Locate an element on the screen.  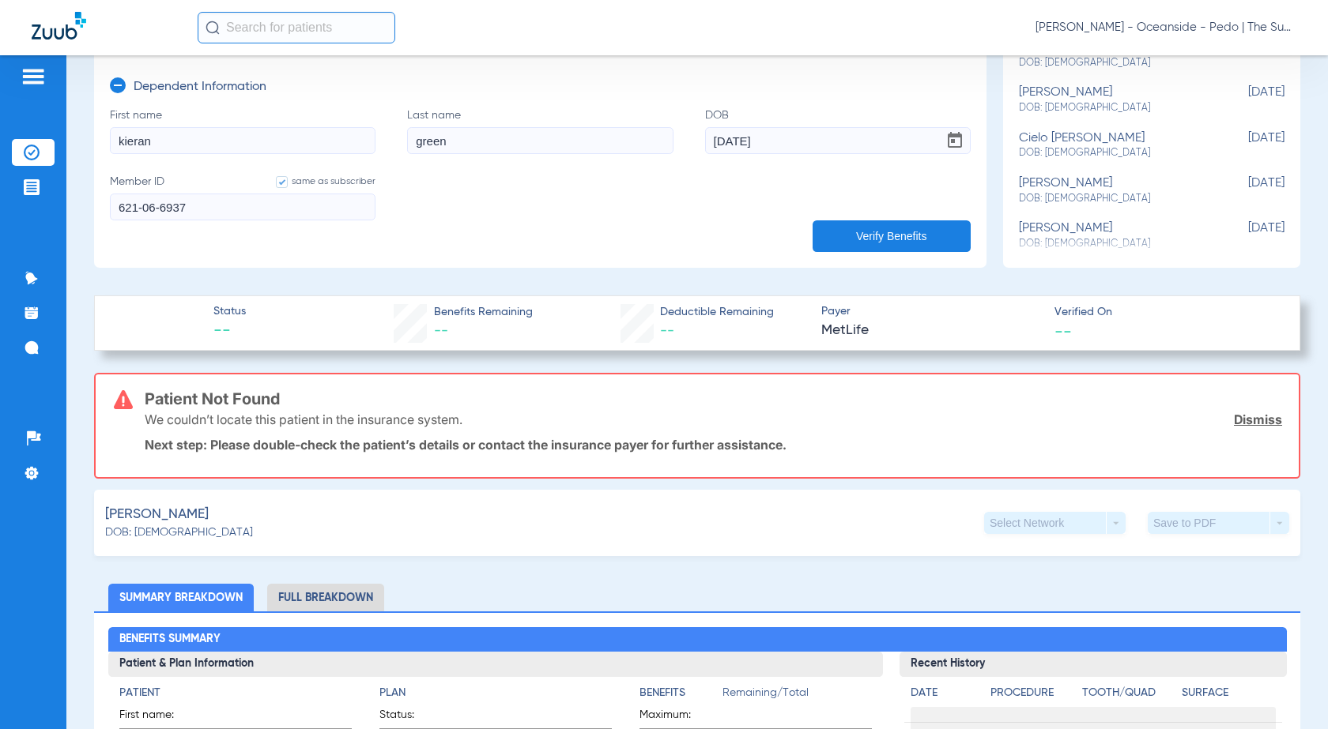
span: Status is located at coordinates (229, 311).